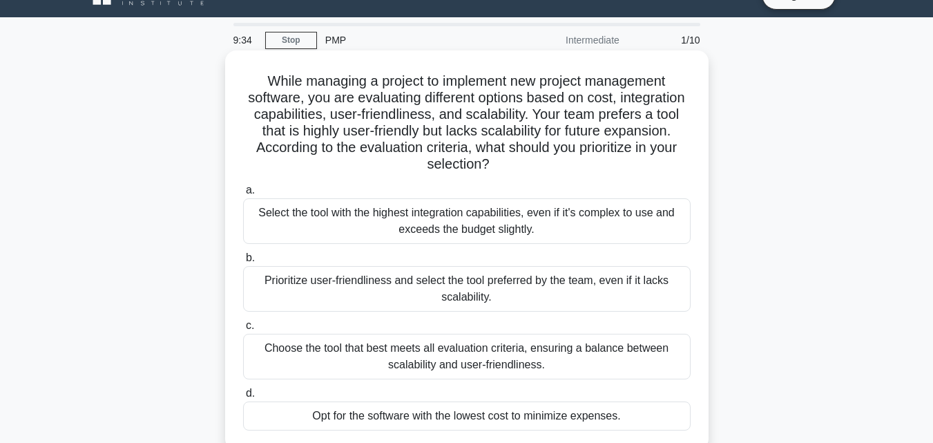  What do you see at coordinates (250, 257) in the screenshot?
I see `span: b.` at bounding box center [250, 257].